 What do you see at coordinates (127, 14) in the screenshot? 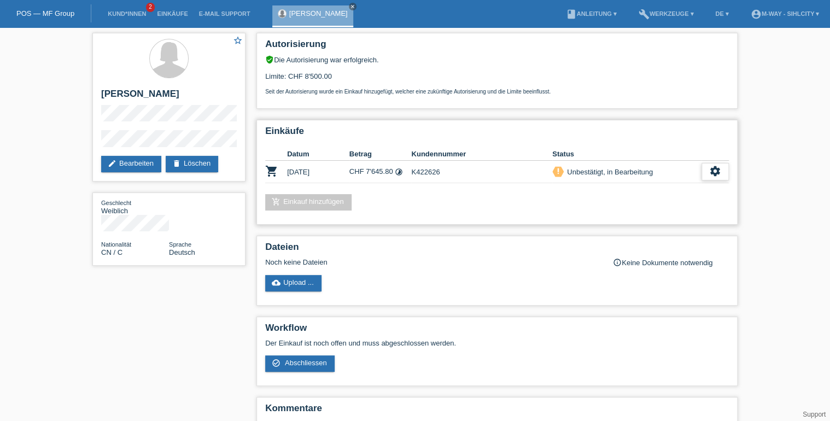
I see `a: Kund*innen` at bounding box center [127, 14].